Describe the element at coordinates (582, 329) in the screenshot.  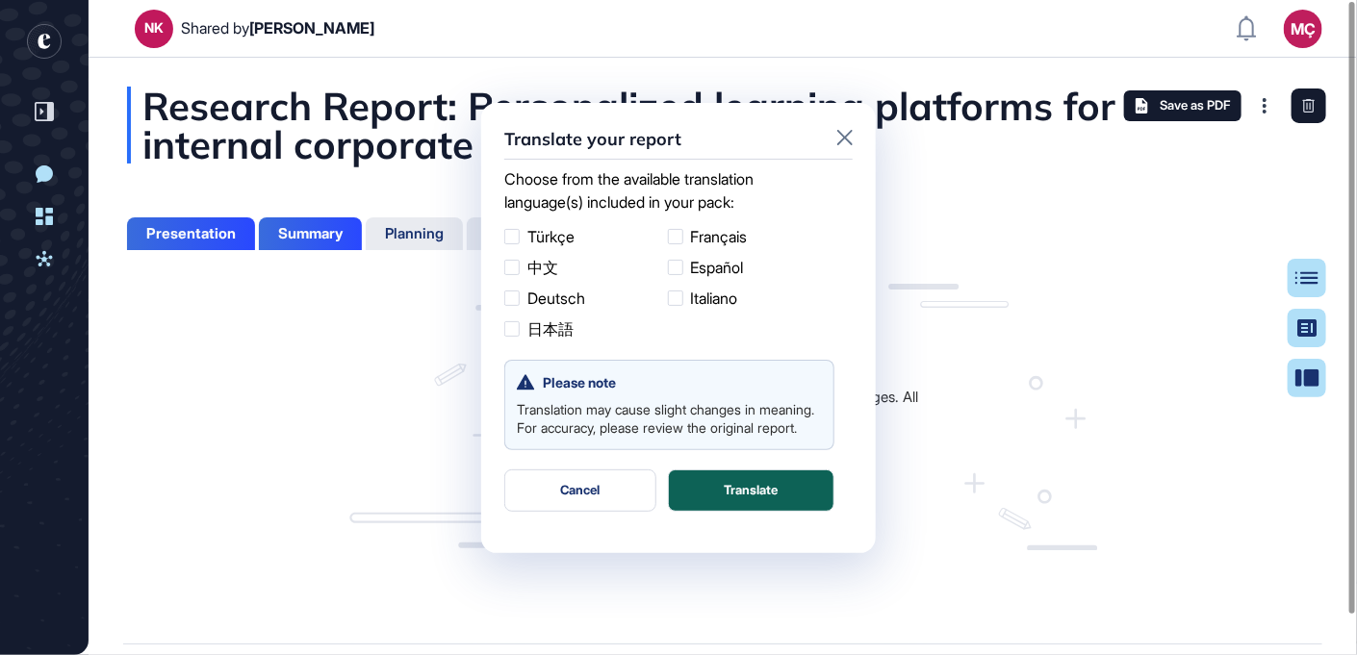
I see `label: 日本語` at that location.